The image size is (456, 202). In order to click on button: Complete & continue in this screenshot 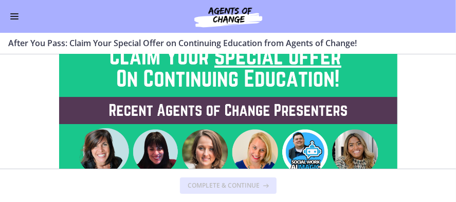, I will do `click(228, 186)`.